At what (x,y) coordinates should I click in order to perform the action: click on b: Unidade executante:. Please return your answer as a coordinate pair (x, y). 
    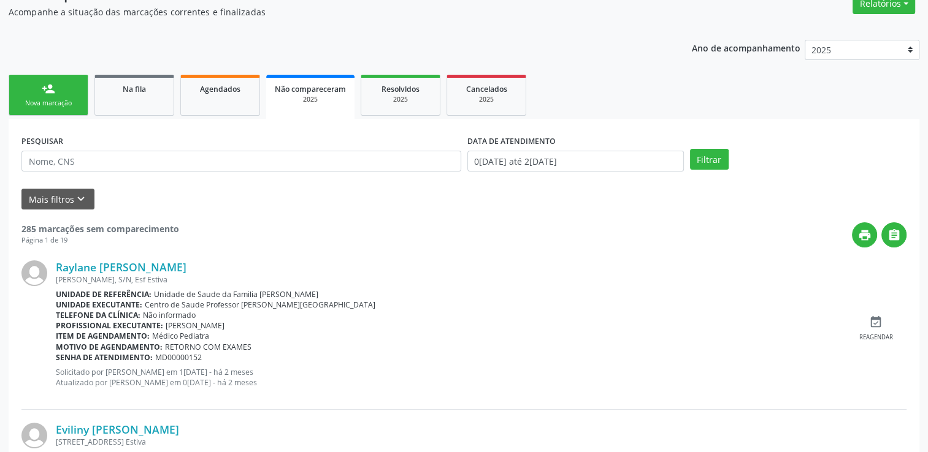
    Looking at the image, I should click on (99, 305).